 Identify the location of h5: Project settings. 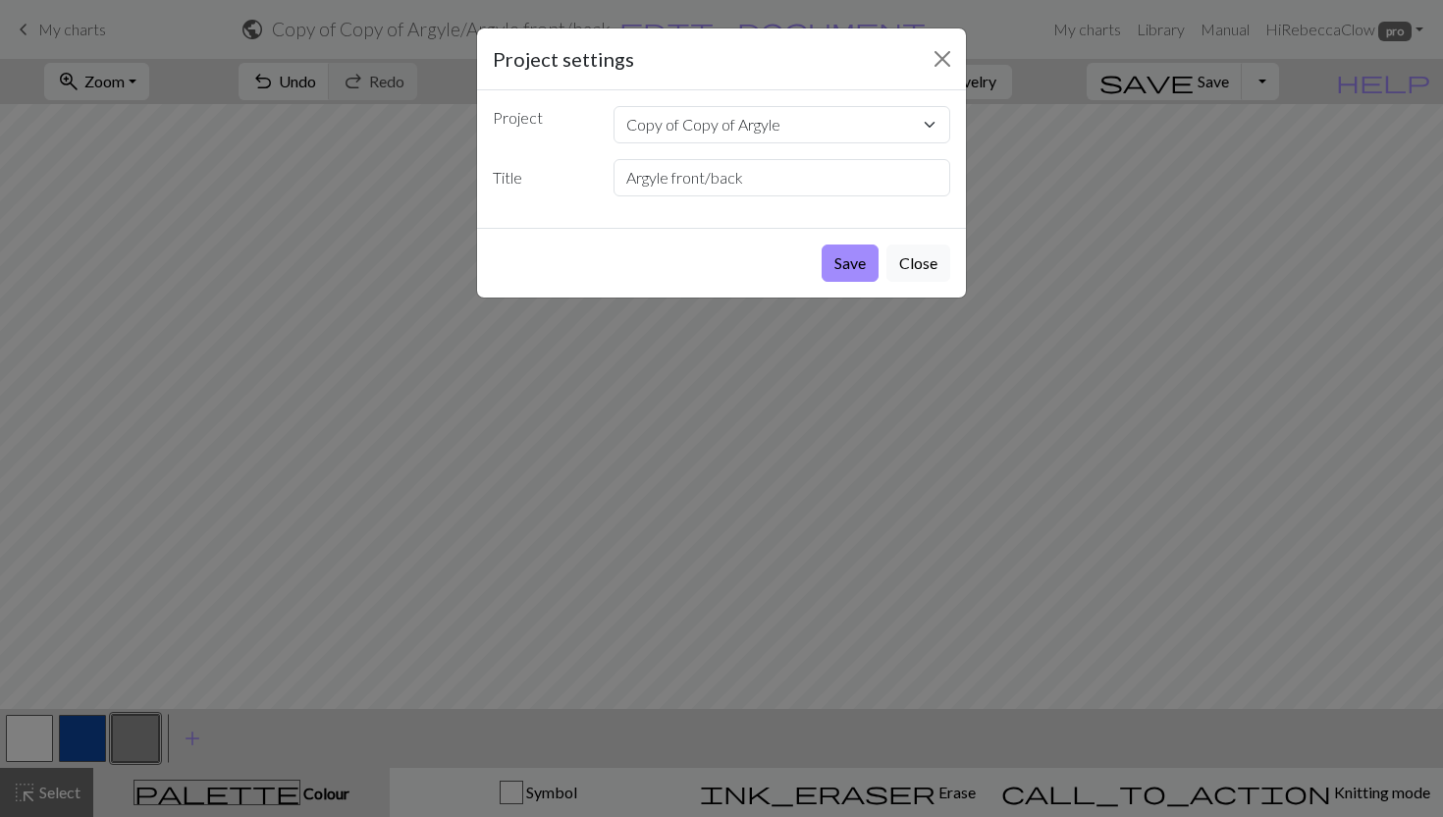
(564, 59).